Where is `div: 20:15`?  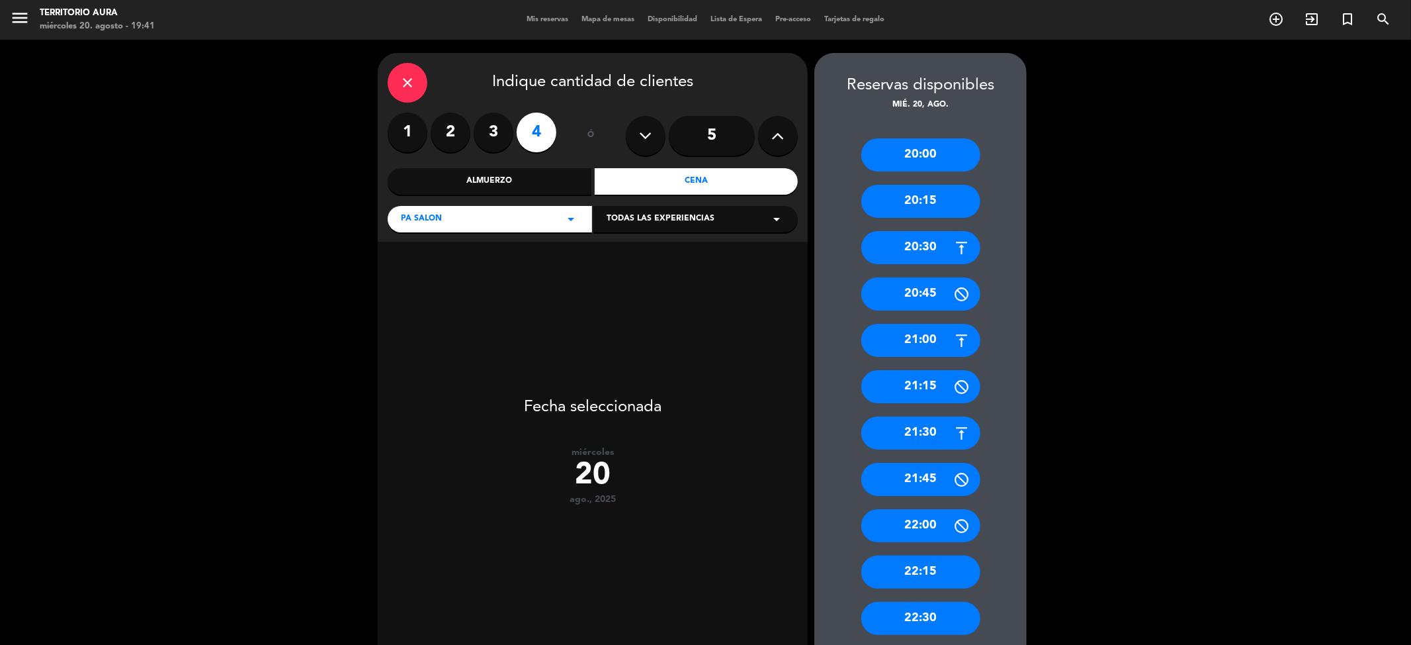 div: 20:15 is located at coordinates (921, 201).